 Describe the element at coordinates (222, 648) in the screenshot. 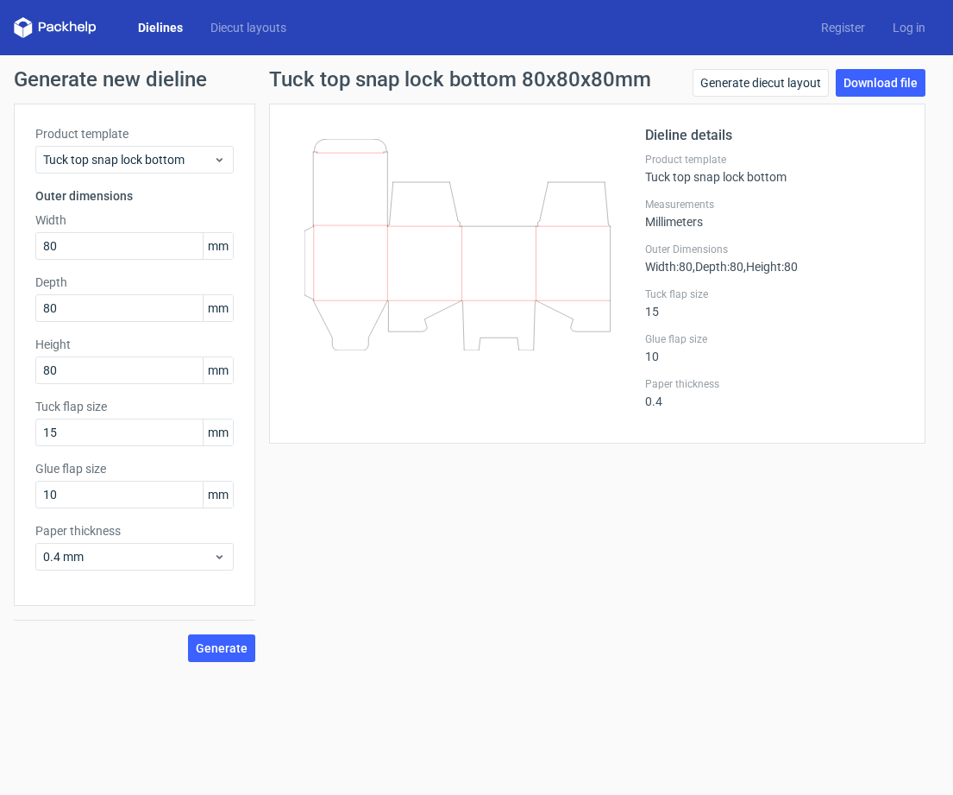

I see `button: Generate` at that location.